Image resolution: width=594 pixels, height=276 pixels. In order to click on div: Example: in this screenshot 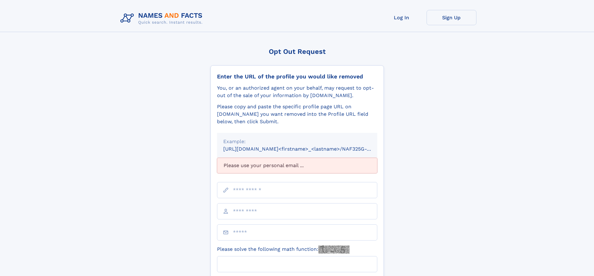, I will do `click(297, 142)`.